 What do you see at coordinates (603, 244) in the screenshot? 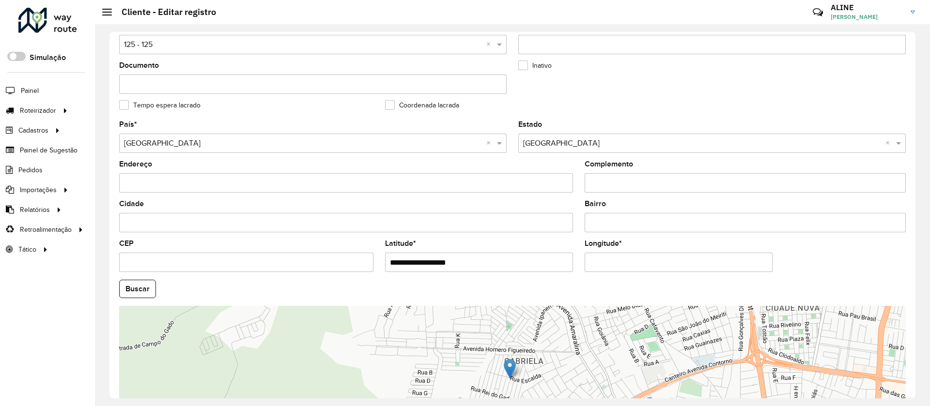
I see `label: Longitude` at bounding box center [603, 244].